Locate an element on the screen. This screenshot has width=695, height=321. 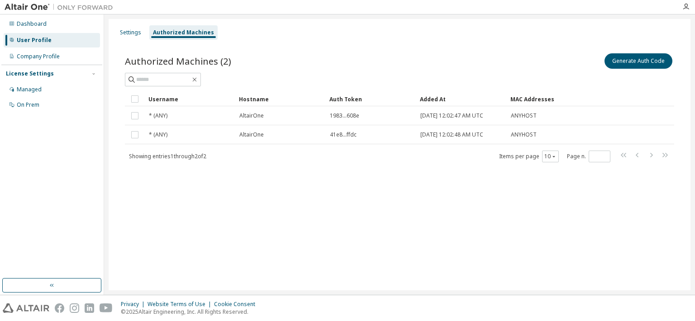
div: On Prem is located at coordinates (28, 105).